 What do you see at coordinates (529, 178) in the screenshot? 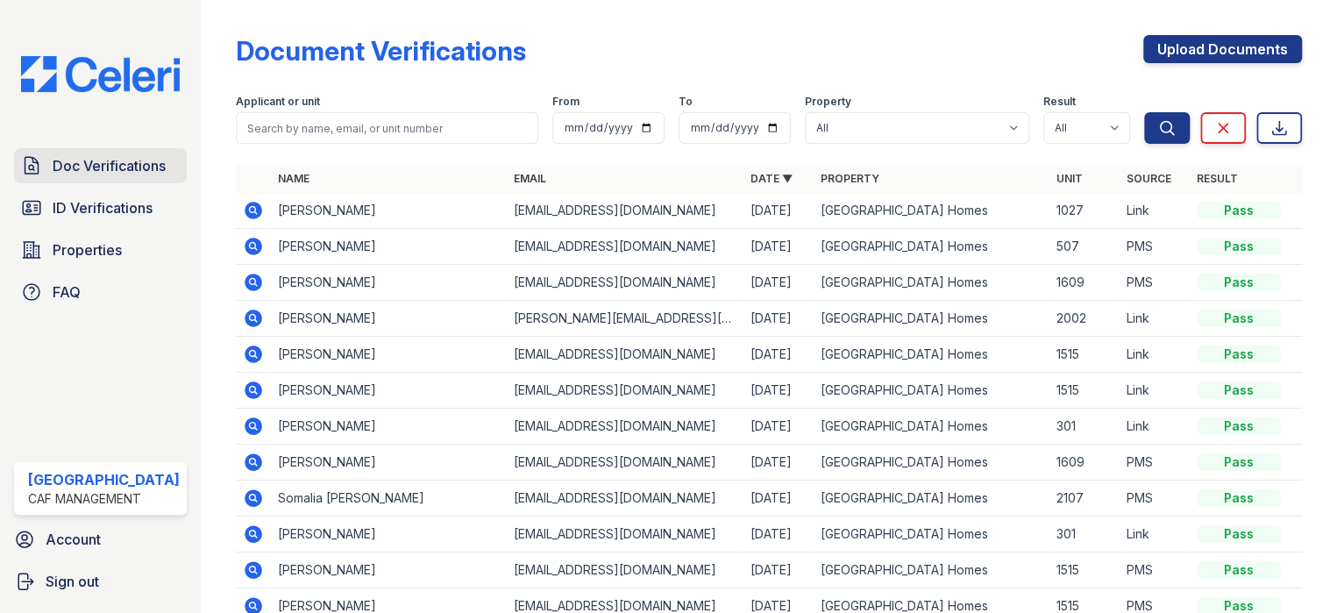
I see `a: Email` at bounding box center [529, 178].